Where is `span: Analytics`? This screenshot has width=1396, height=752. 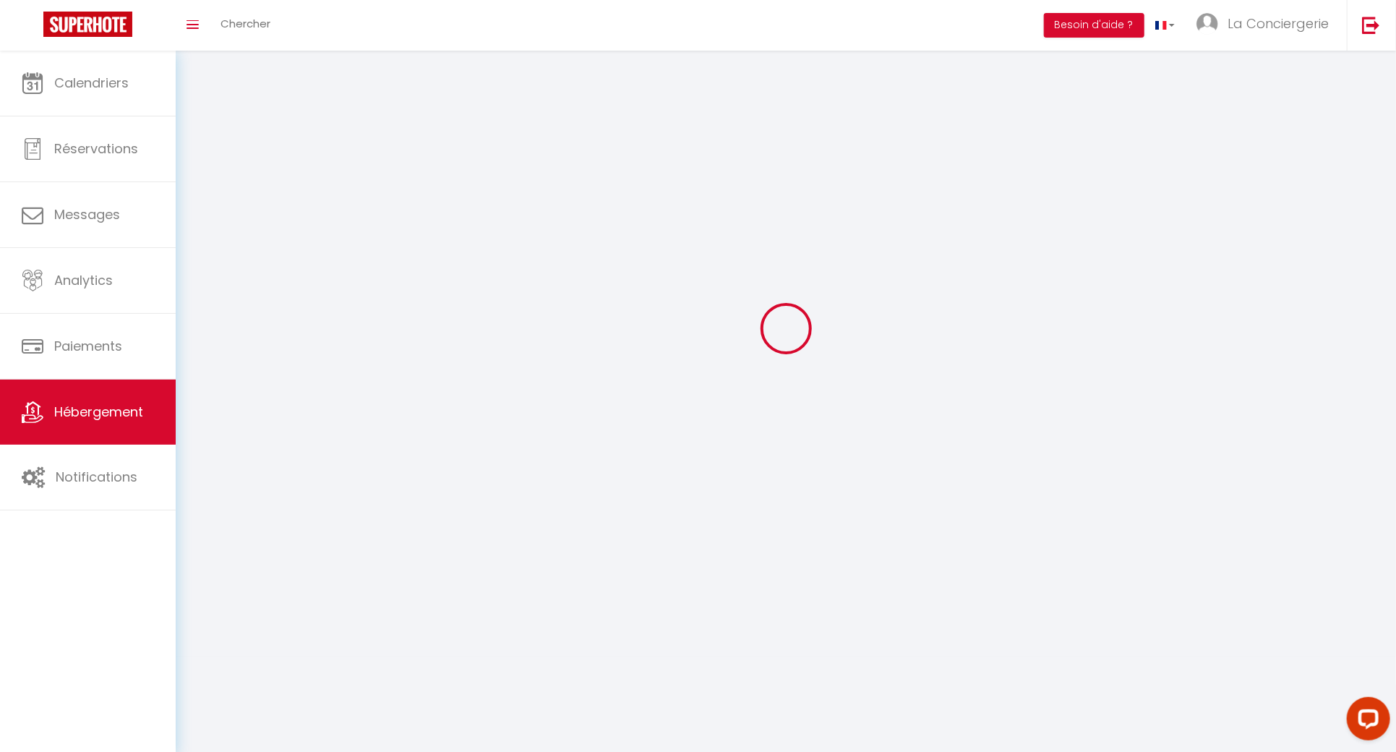
span: Analytics is located at coordinates (83, 280).